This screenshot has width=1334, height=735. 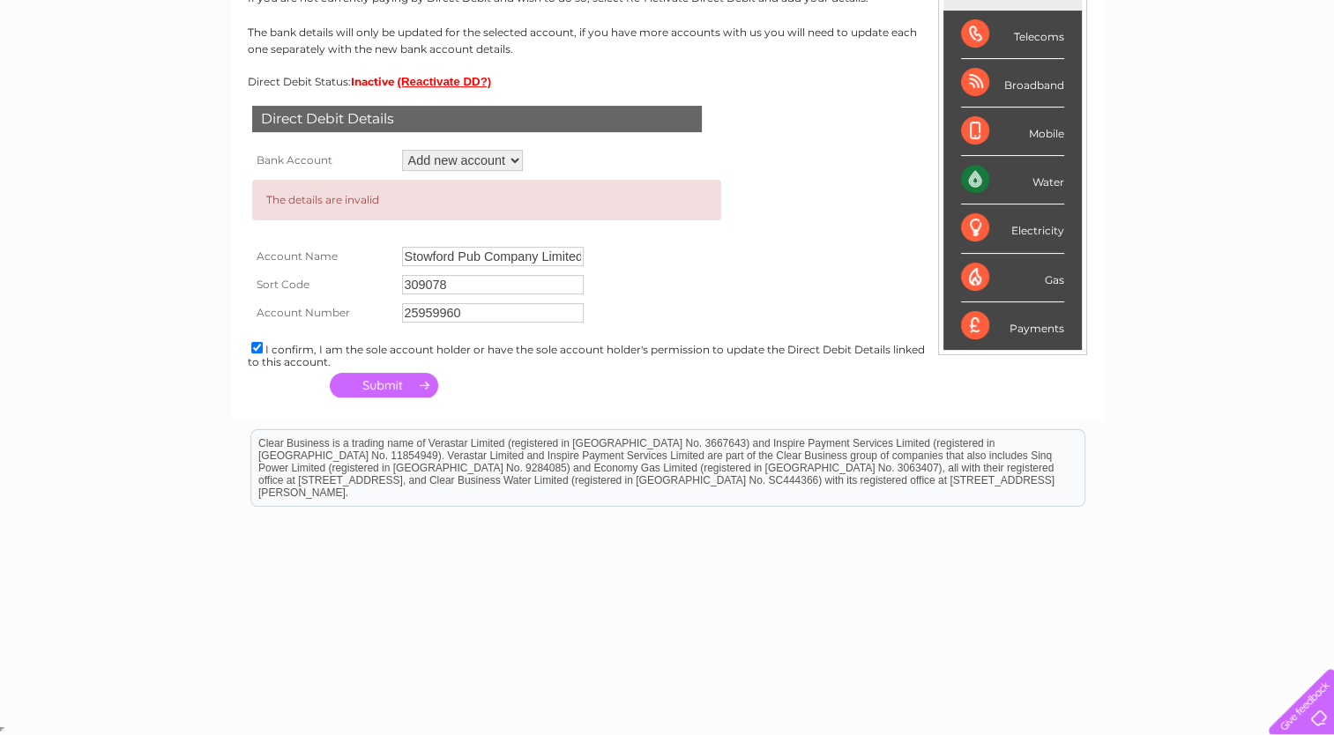 I want to click on th: Bank Account, so click(x=323, y=160).